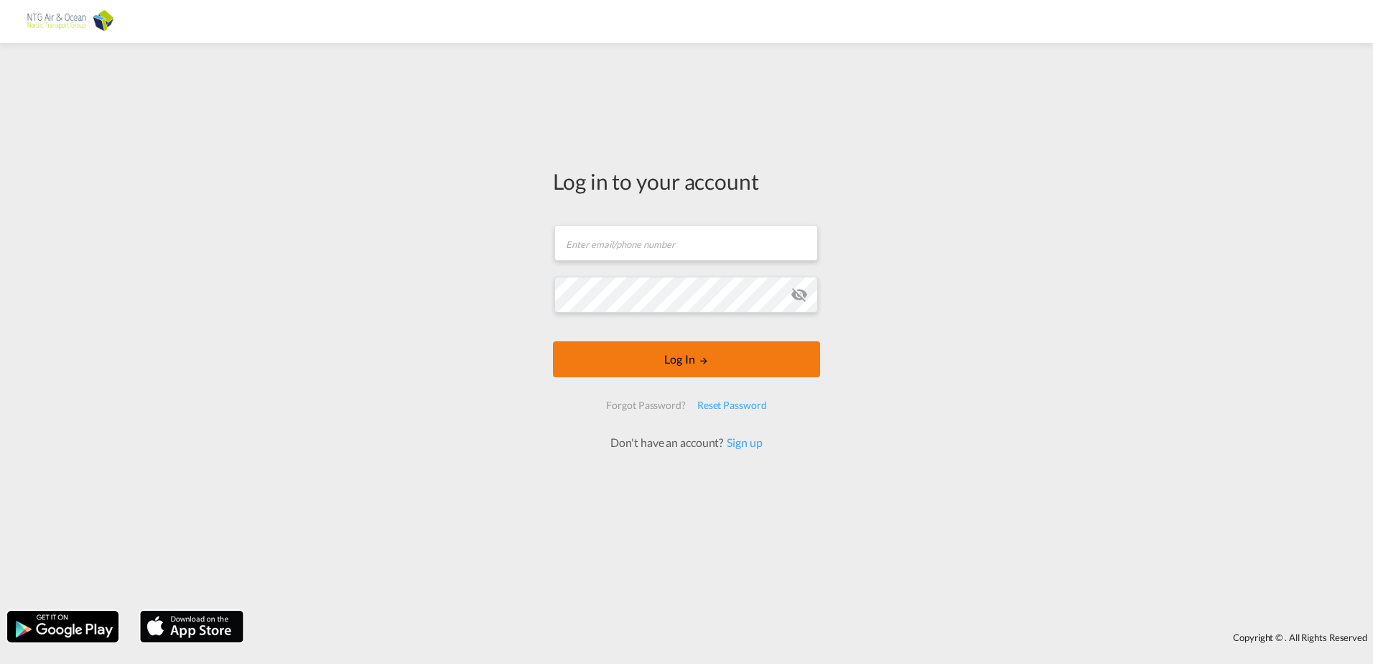  Describe the element at coordinates (687, 181) in the screenshot. I see `div: Log in to your account` at that location.